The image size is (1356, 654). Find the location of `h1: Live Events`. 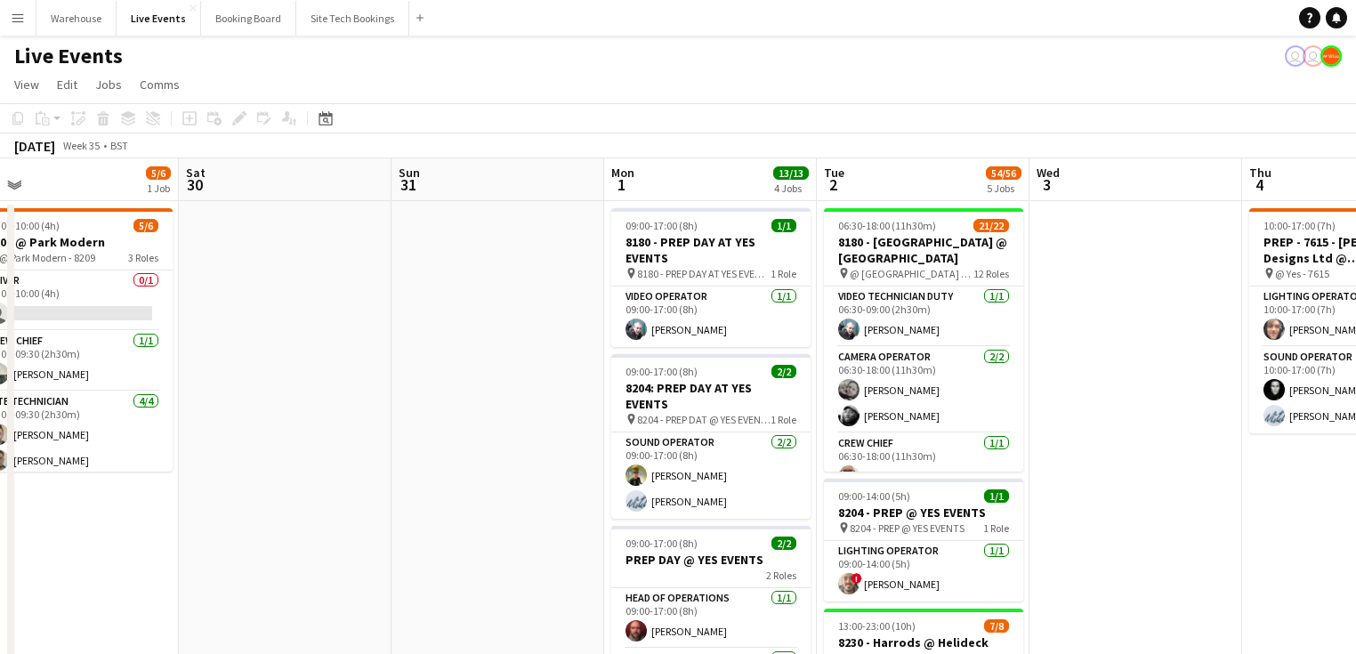

h1: Live Events is located at coordinates (69, 56).